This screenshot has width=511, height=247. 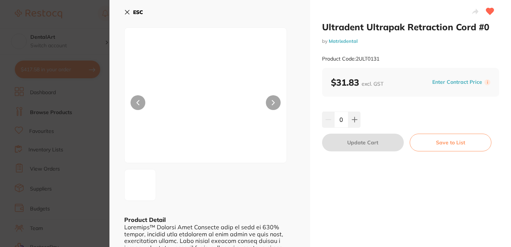 What do you see at coordinates (138, 12) in the screenshot?
I see `b: ESC` at bounding box center [138, 12].